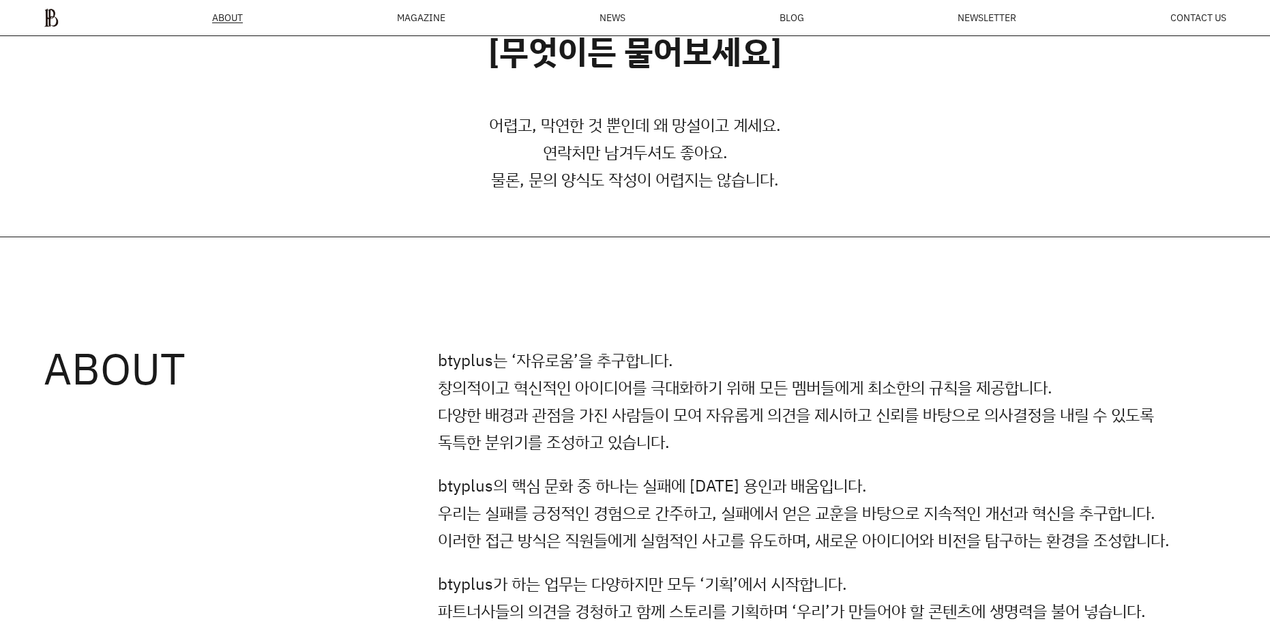 Image resolution: width=1270 pixels, height=632 pixels. What do you see at coordinates (1198, 18) in the screenshot?
I see `span: CONTACT US` at bounding box center [1198, 18].